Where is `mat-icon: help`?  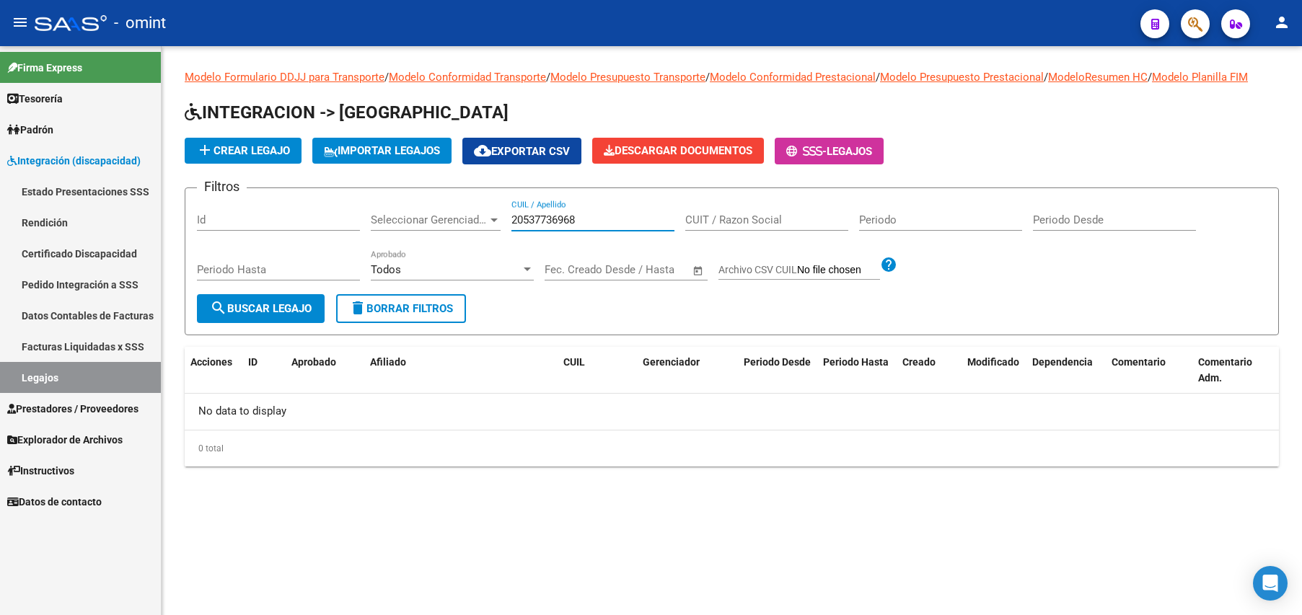 mat-icon: help is located at coordinates (889, 265).